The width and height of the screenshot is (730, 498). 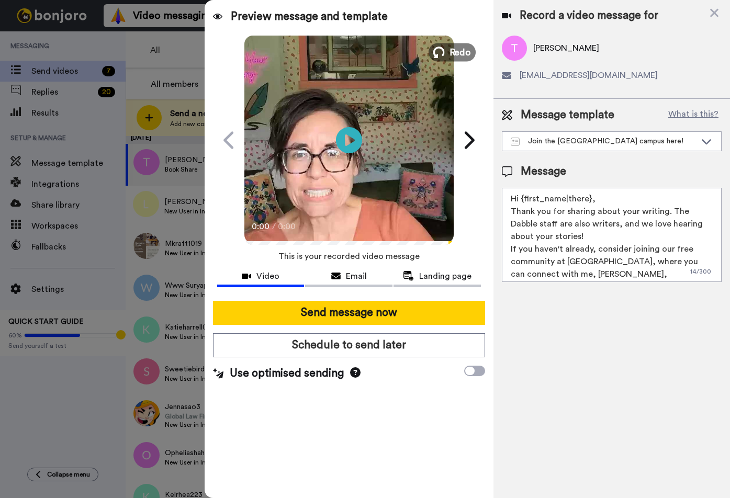 What do you see at coordinates (515, 142) in the screenshot?
I see `img: Message-temps.svg` at bounding box center [515, 142].